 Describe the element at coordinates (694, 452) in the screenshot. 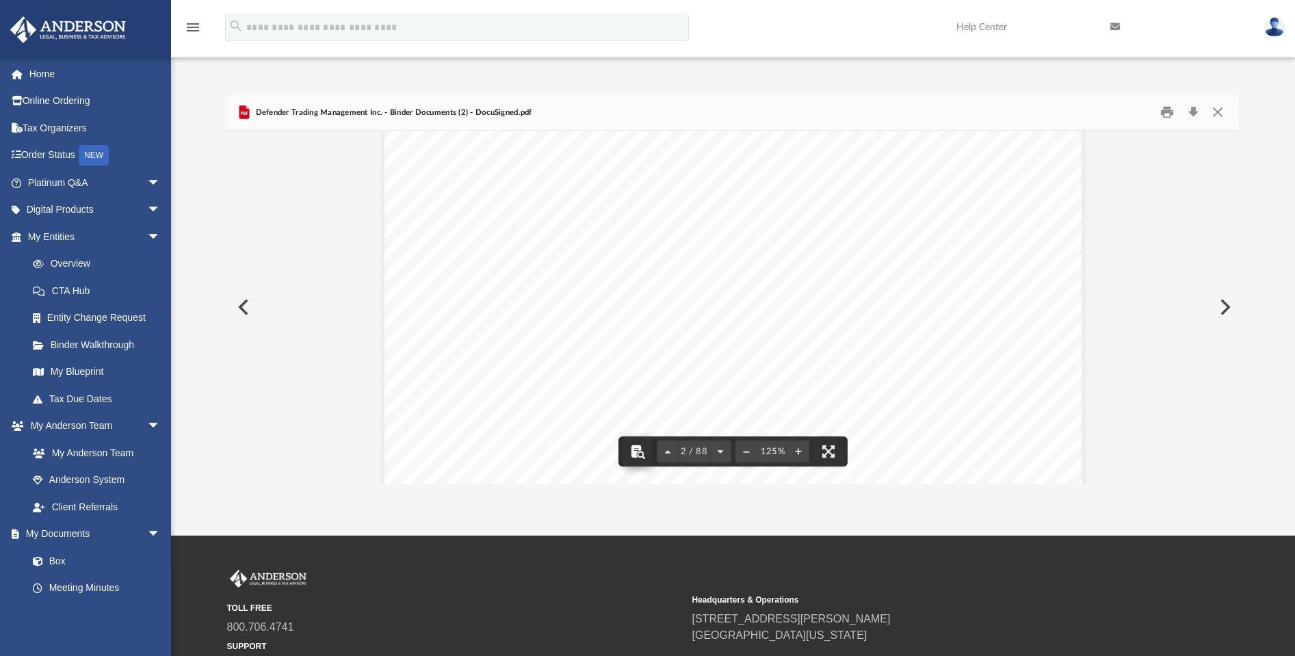

I see `button: 2 / 88` at that location.